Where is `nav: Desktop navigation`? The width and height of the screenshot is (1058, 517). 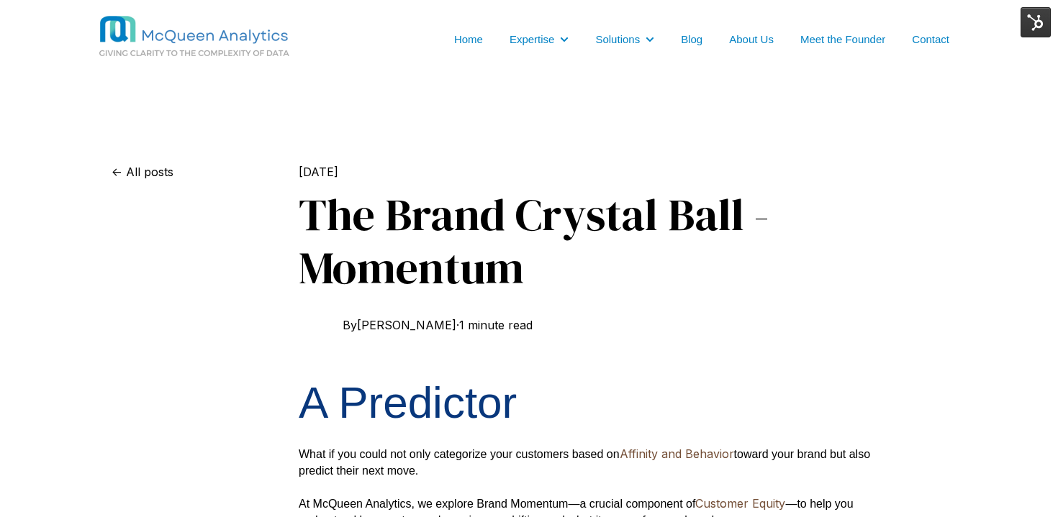
nav: Desktop navigation is located at coordinates (673, 39).